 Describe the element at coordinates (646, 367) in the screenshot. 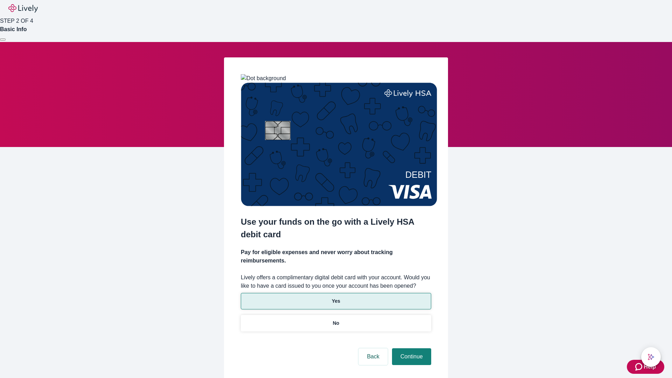

I see `button: Zendesk support iconHelp` at that location.